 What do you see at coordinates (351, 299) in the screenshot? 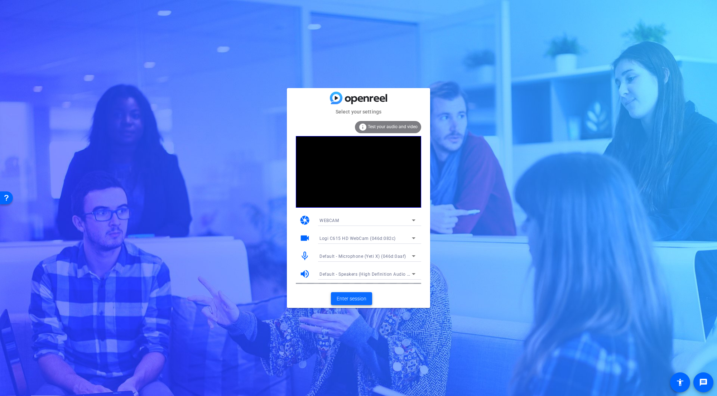
I see `span: Enter session` at bounding box center [351, 299].